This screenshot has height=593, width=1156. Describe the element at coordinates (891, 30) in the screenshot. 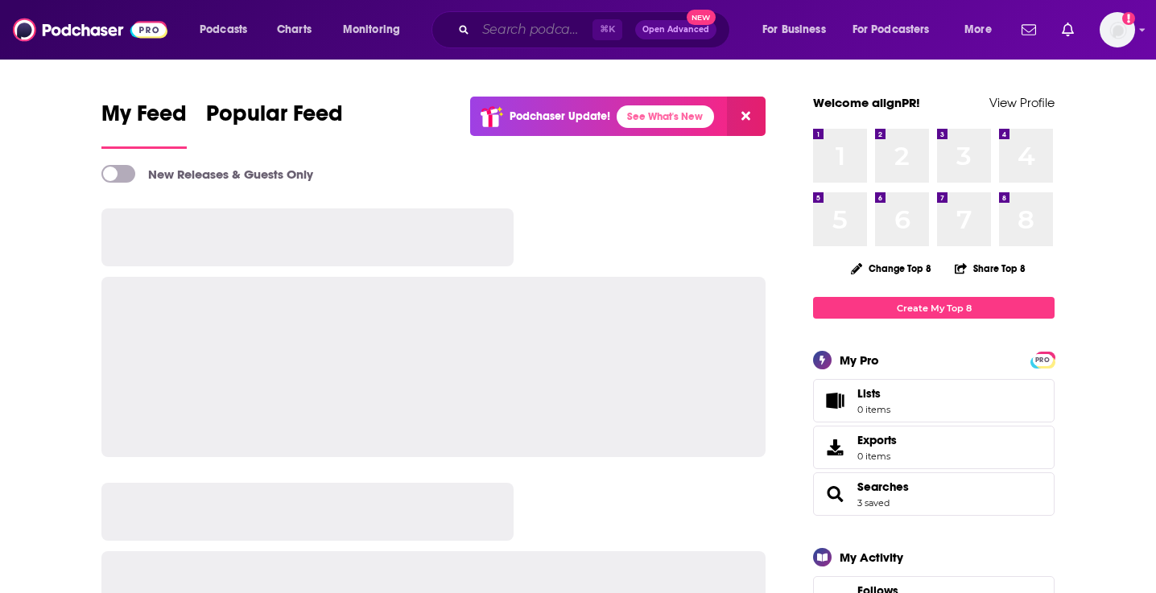

I see `span: For Podcasters` at that location.